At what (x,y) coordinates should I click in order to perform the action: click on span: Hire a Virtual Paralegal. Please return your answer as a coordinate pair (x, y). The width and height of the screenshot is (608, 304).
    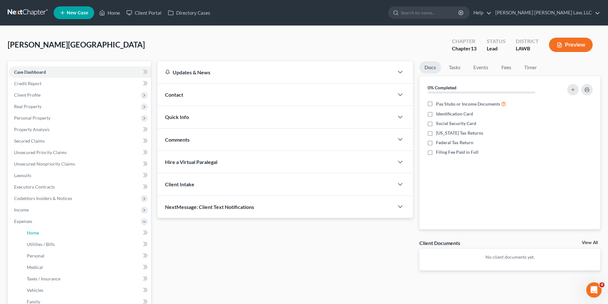
    Looking at the image, I should click on (191, 162).